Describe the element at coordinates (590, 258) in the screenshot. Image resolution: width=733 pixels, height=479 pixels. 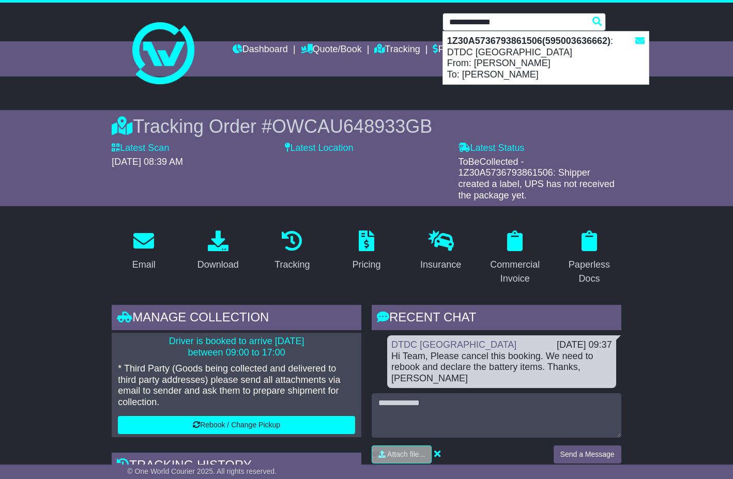
I see `a: Paperless Docs` at that location.